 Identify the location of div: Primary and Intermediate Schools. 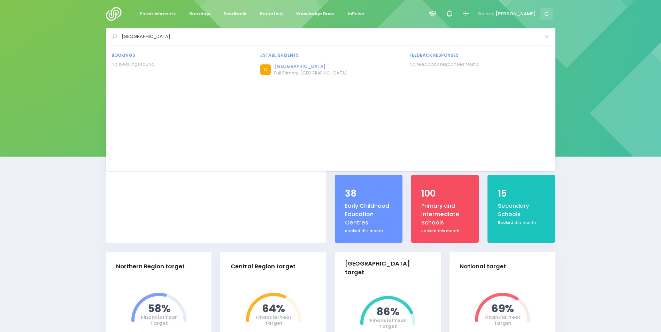
(445, 215).